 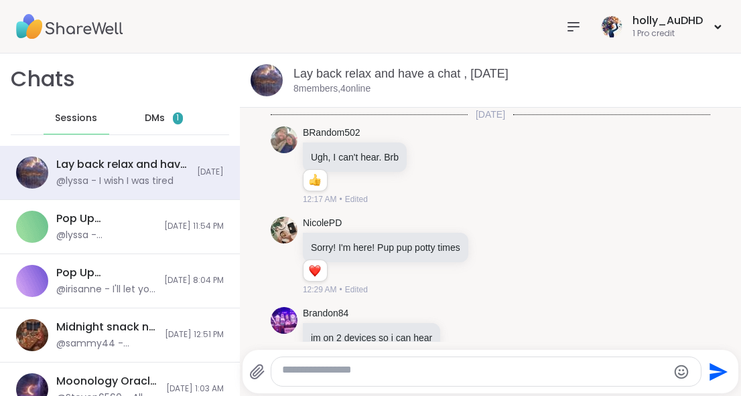 I want to click on button: Reactions: love, so click(x=314, y=271).